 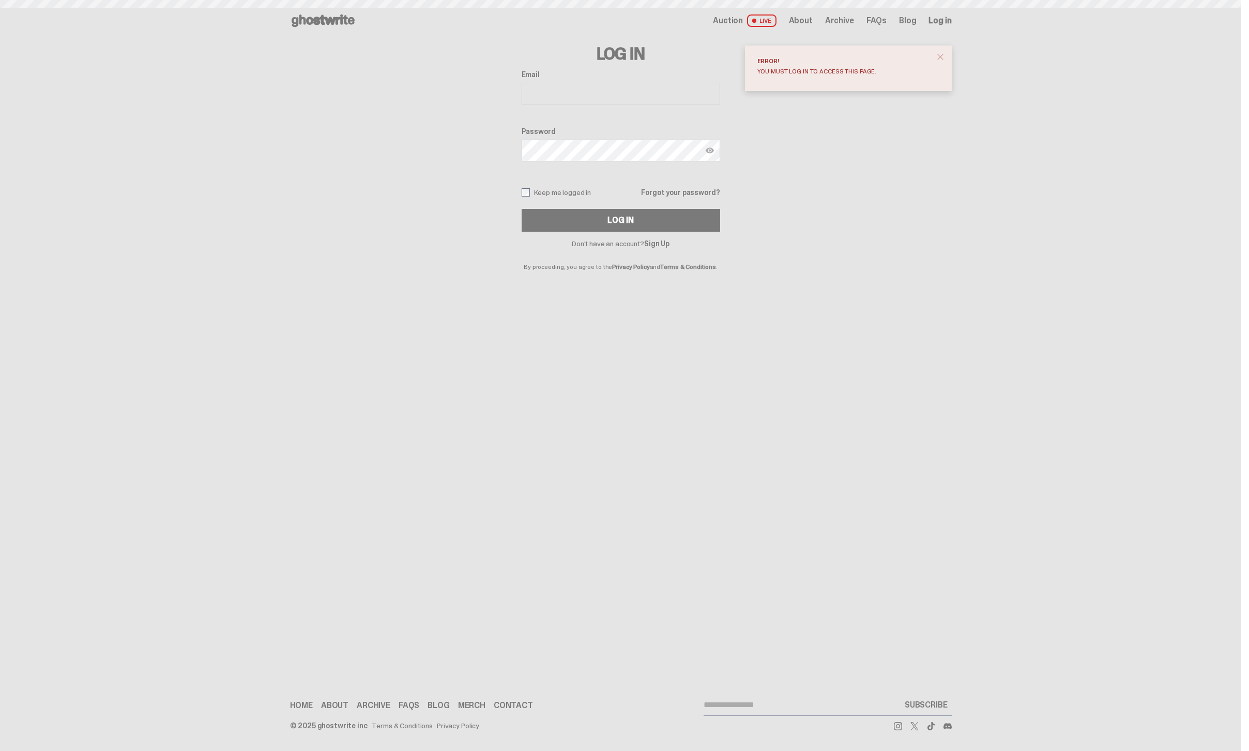 I want to click on div: Error!, so click(x=844, y=61).